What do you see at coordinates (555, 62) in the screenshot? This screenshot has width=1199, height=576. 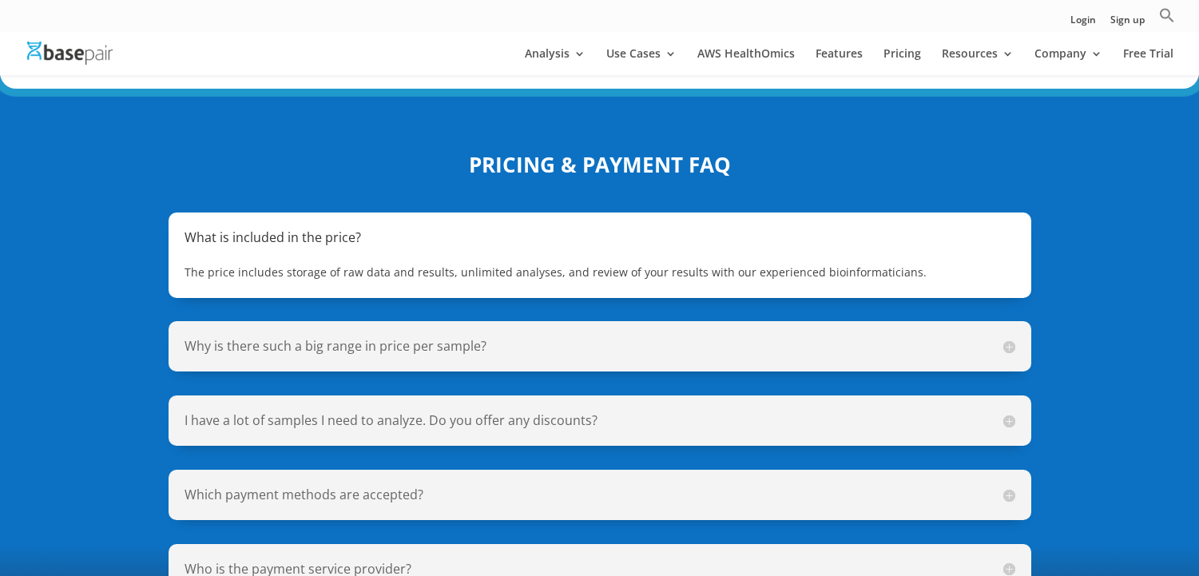 I see `a: Analysis` at bounding box center [555, 62].